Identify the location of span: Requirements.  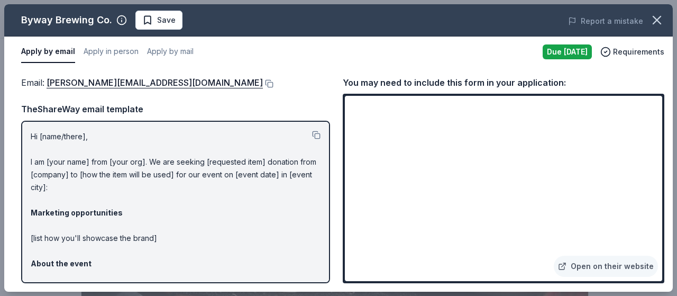
(638, 52).